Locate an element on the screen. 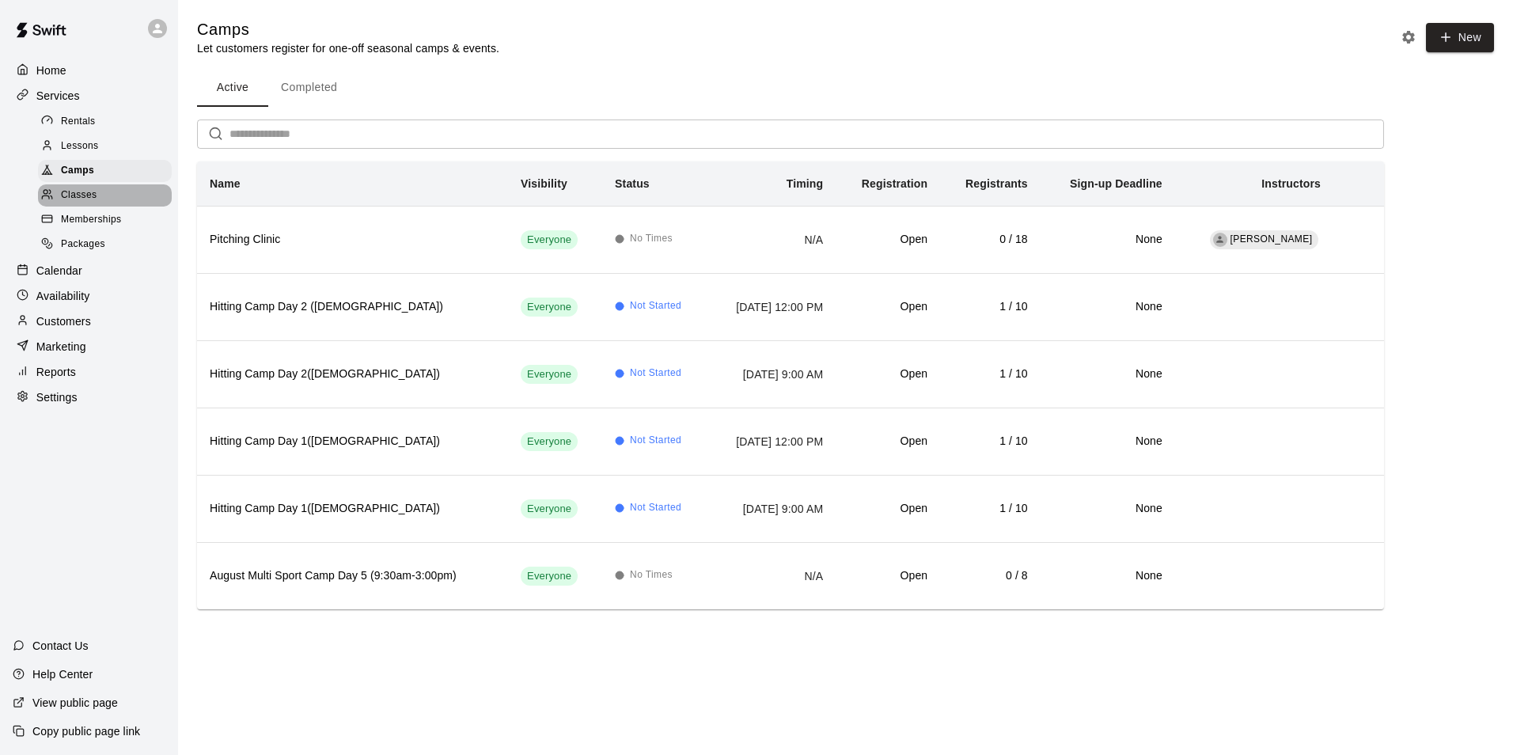 The image size is (1513, 755). b: Timing is located at coordinates (805, 184).